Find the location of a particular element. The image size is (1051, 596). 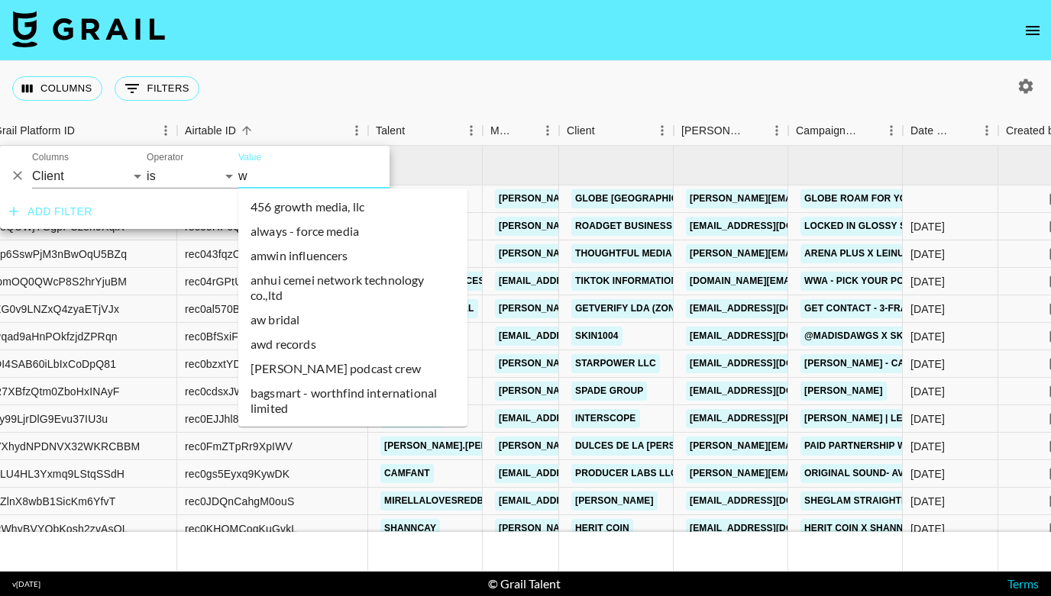

div: rec0KHQMCoqKuGvkL is located at coordinates (241, 529).